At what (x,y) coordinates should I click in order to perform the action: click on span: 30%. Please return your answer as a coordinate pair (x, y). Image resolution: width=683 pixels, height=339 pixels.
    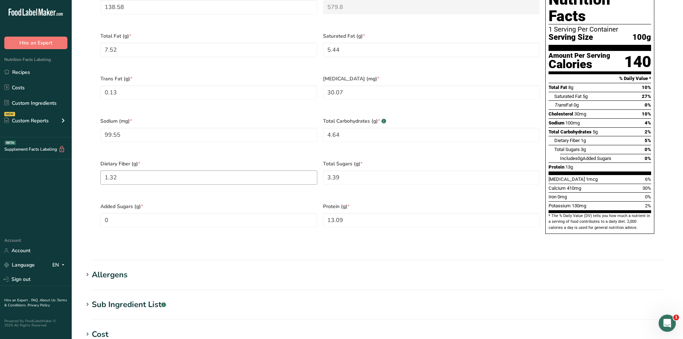
    Looking at the image, I should click on (647, 188).